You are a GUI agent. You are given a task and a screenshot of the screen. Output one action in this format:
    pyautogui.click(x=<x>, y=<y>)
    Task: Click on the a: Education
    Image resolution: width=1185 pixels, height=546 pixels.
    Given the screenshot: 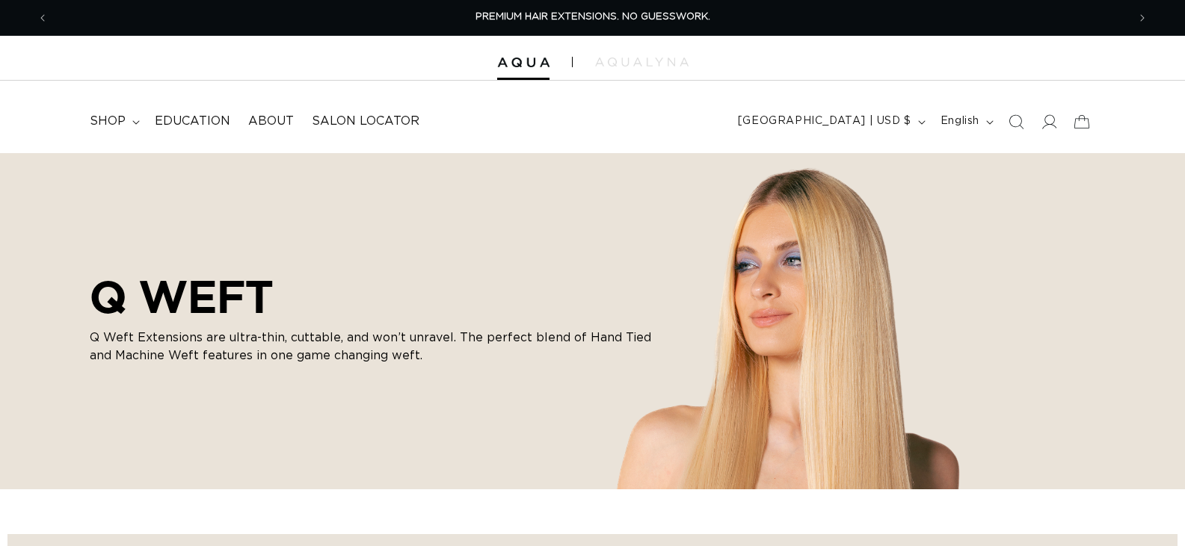 What is the action you would take?
    pyautogui.click(x=192, y=121)
    